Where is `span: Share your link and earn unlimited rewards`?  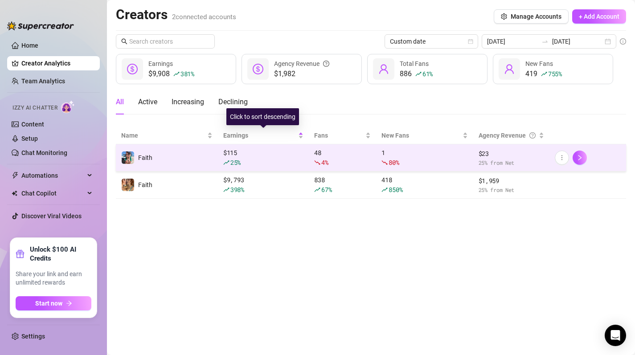
span: Share your link and earn unlimited rewards is located at coordinates (53, 278).